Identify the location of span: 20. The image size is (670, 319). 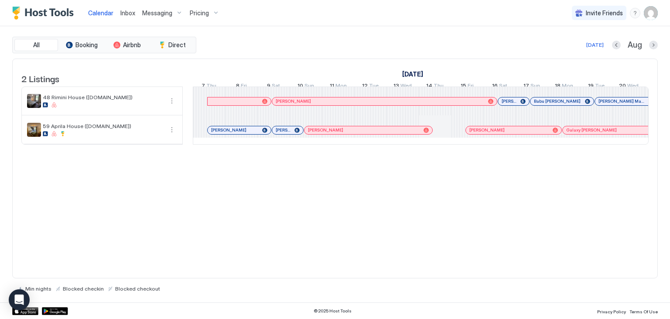
(623, 86).